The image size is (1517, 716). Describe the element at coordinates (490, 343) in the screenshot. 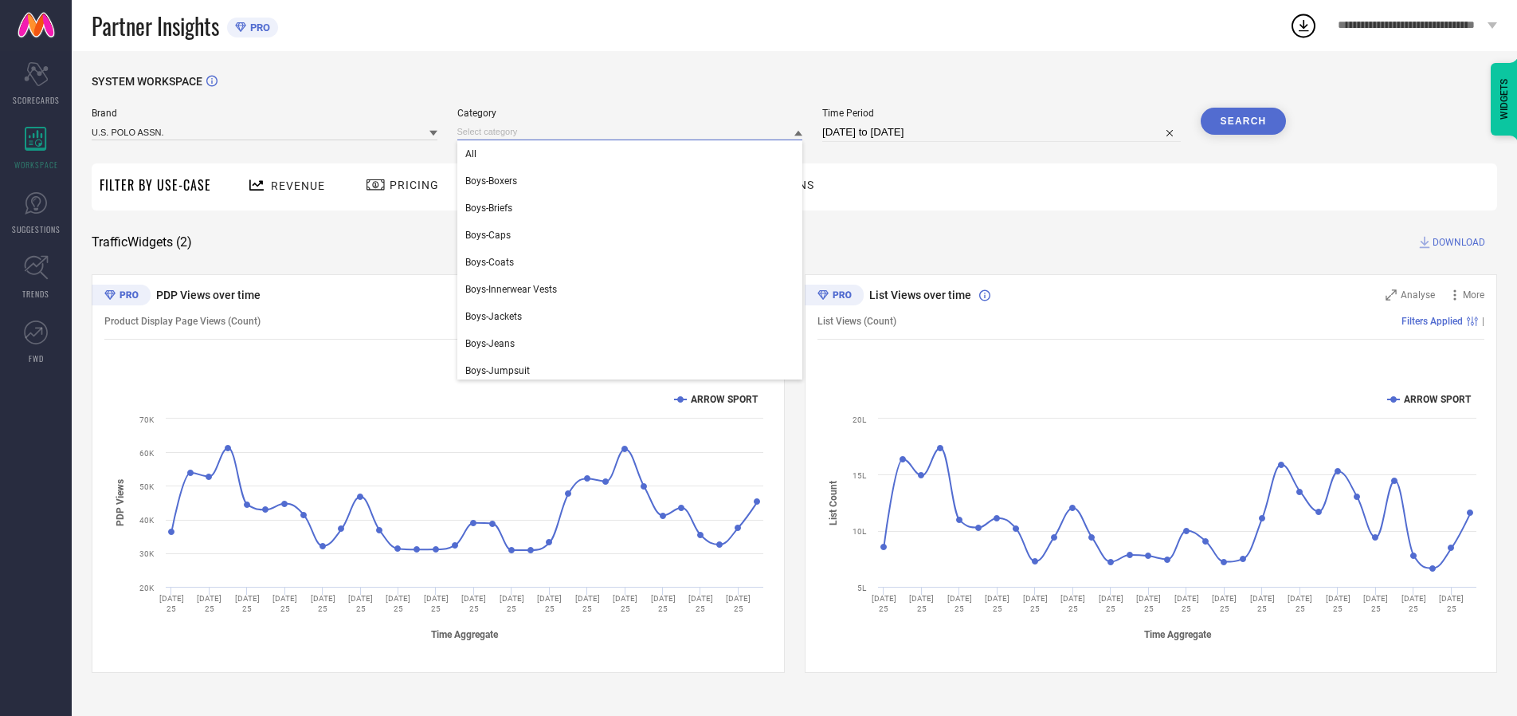

I see `span: Boys-Jeans` at that location.